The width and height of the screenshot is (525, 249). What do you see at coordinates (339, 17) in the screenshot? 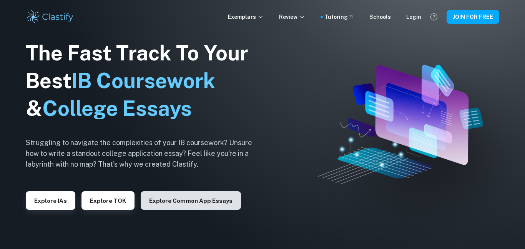
I see `a: Tutoring` at bounding box center [339, 17].